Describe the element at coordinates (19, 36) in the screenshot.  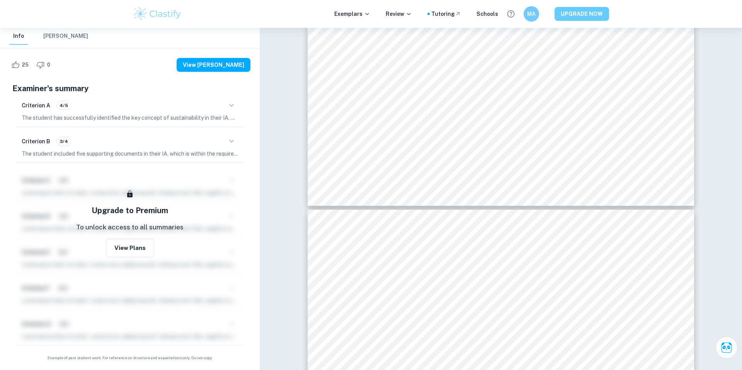
I see `button: Info` at that location.